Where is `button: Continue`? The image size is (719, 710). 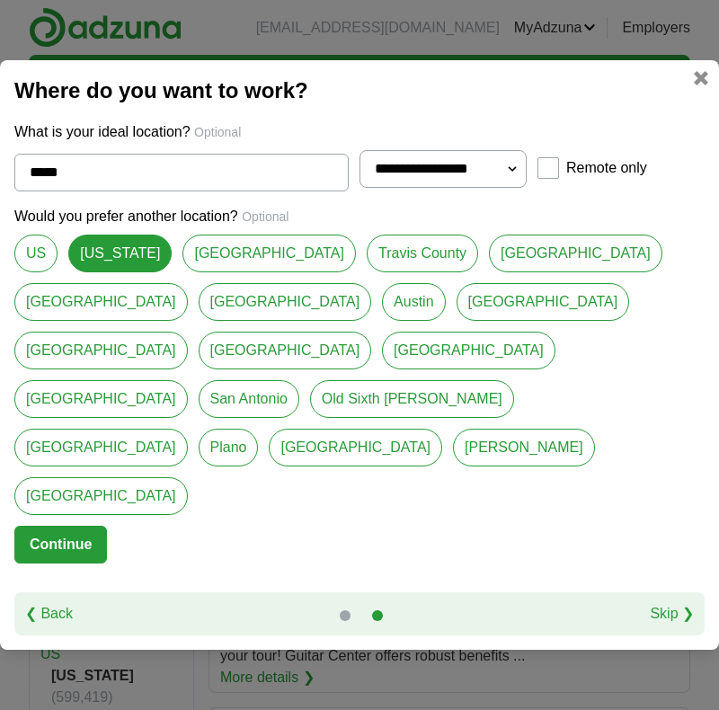 button: Continue is located at coordinates (60, 545).